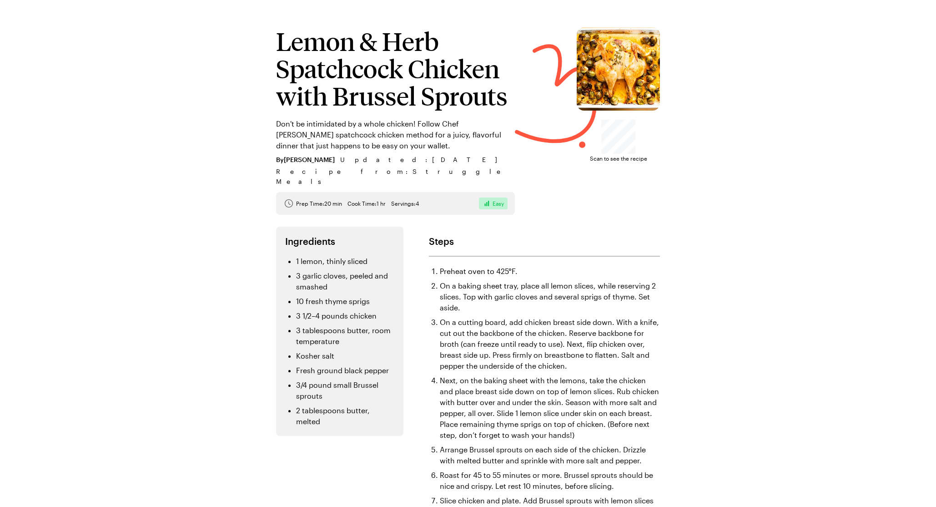  I want to click on li: 3/4 pound small Brussel sprouts, so click(345, 390).